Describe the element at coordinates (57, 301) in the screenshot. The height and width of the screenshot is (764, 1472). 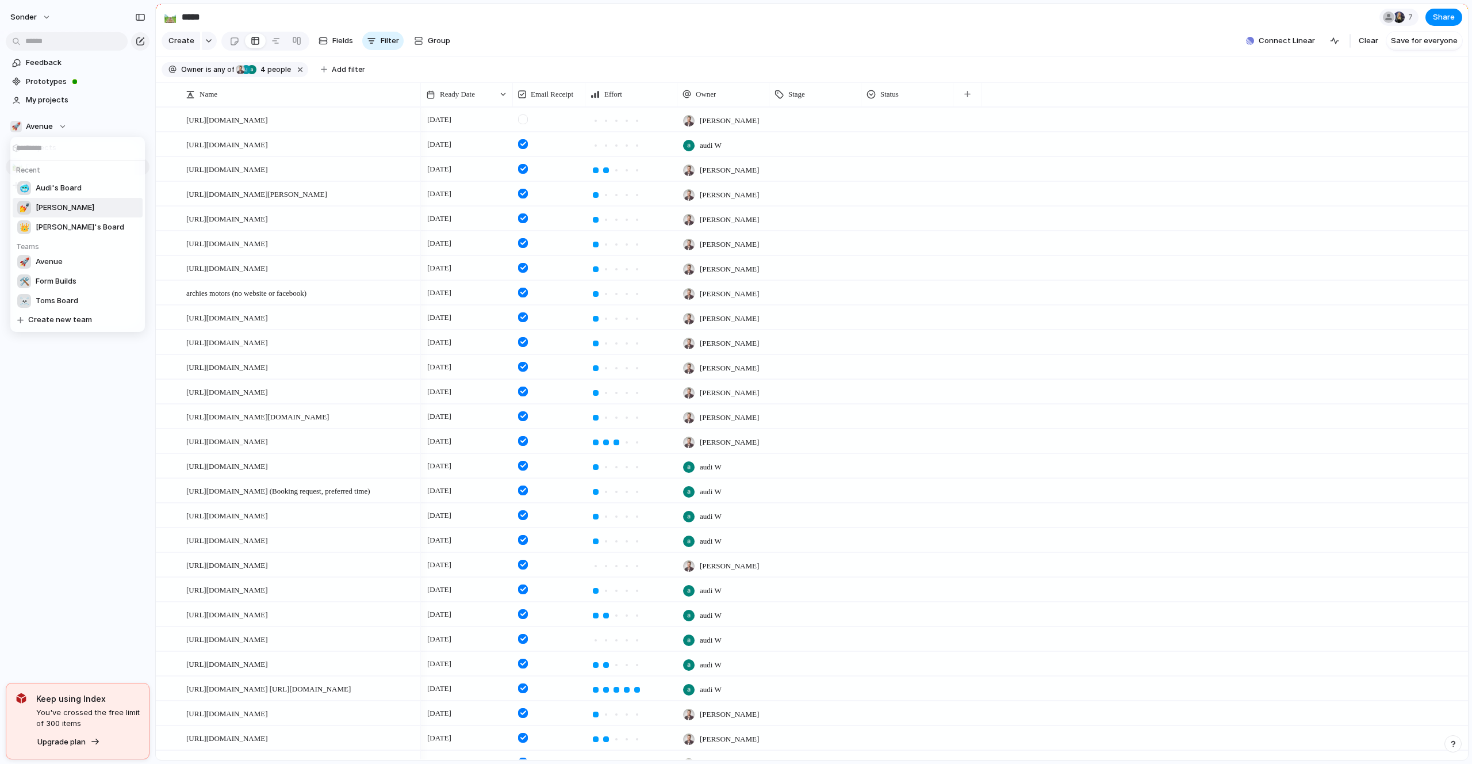
I see `span: Toms Board` at that location.